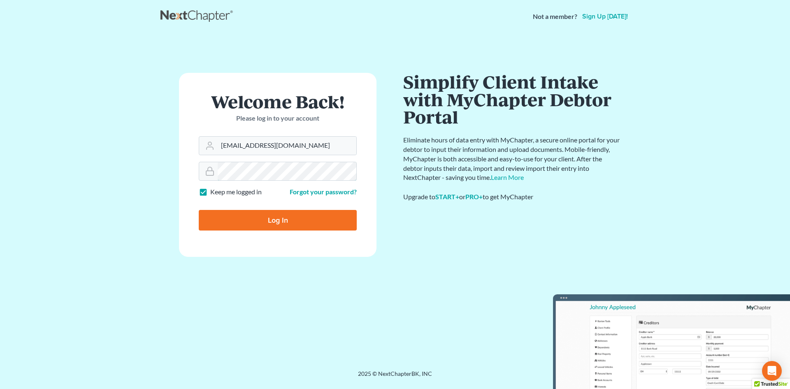  I want to click on input: Log In, so click(278, 220).